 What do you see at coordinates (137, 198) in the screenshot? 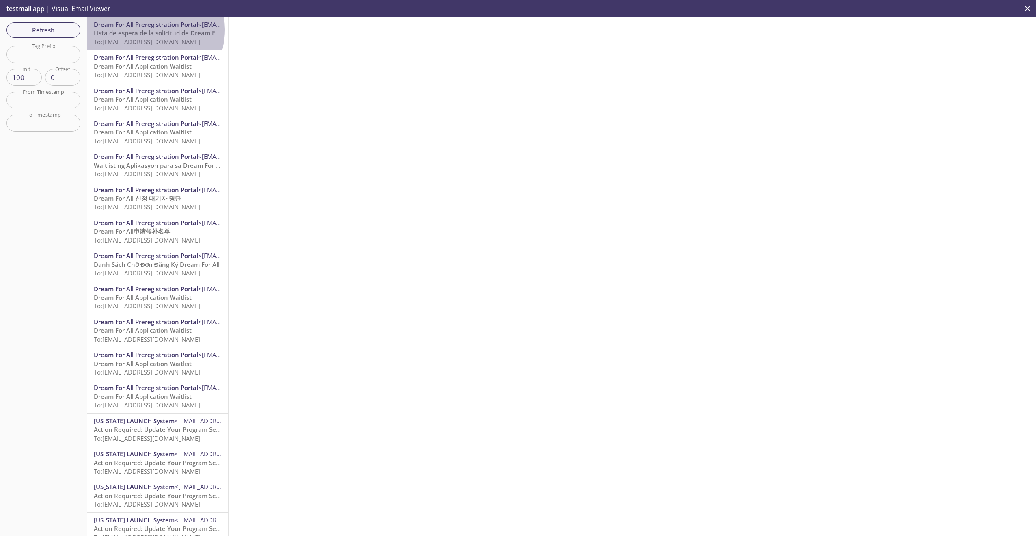
I see `span: Dream For All 신청 대기자 명단` at bounding box center [137, 198].